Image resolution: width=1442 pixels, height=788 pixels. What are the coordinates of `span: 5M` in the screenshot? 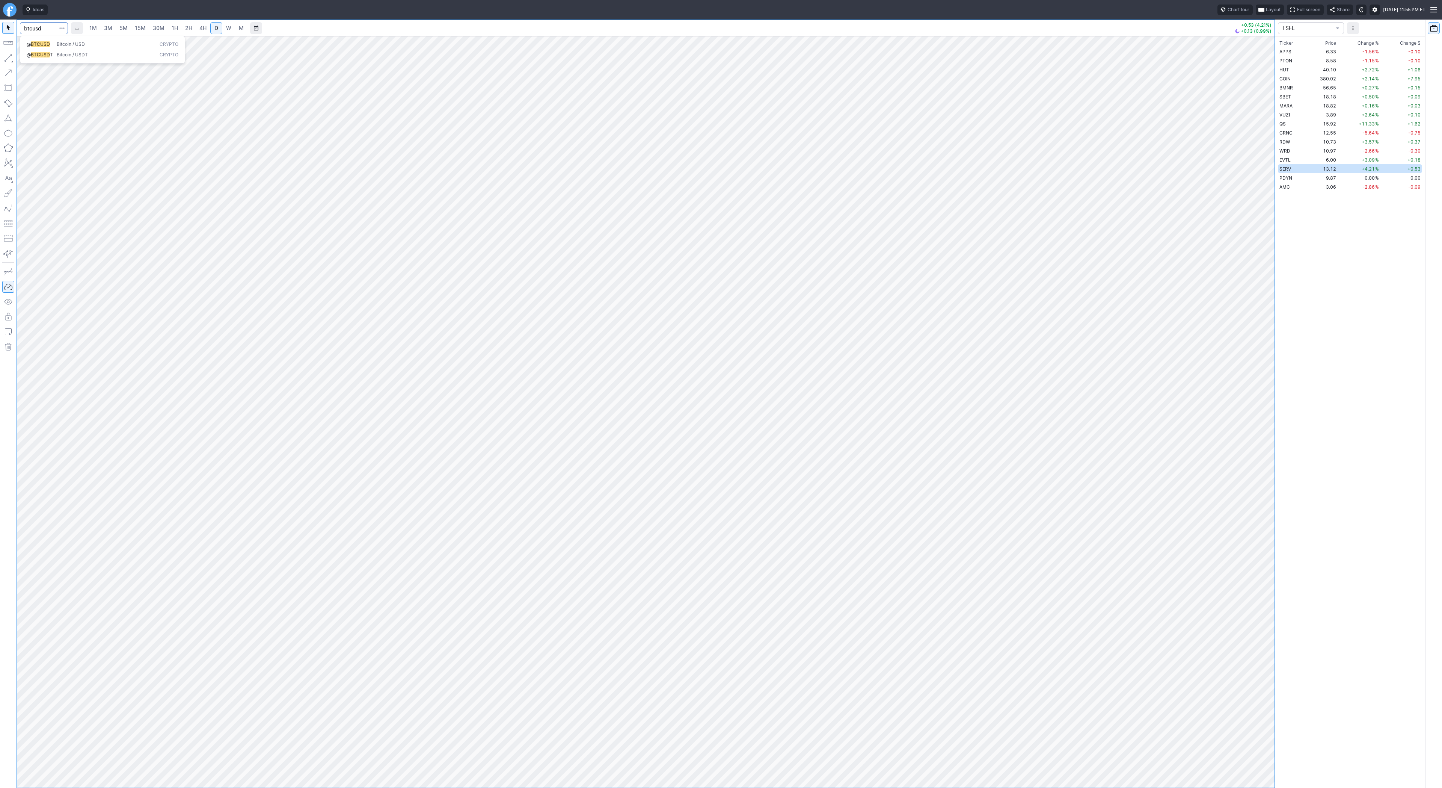 It's located at (124, 28).